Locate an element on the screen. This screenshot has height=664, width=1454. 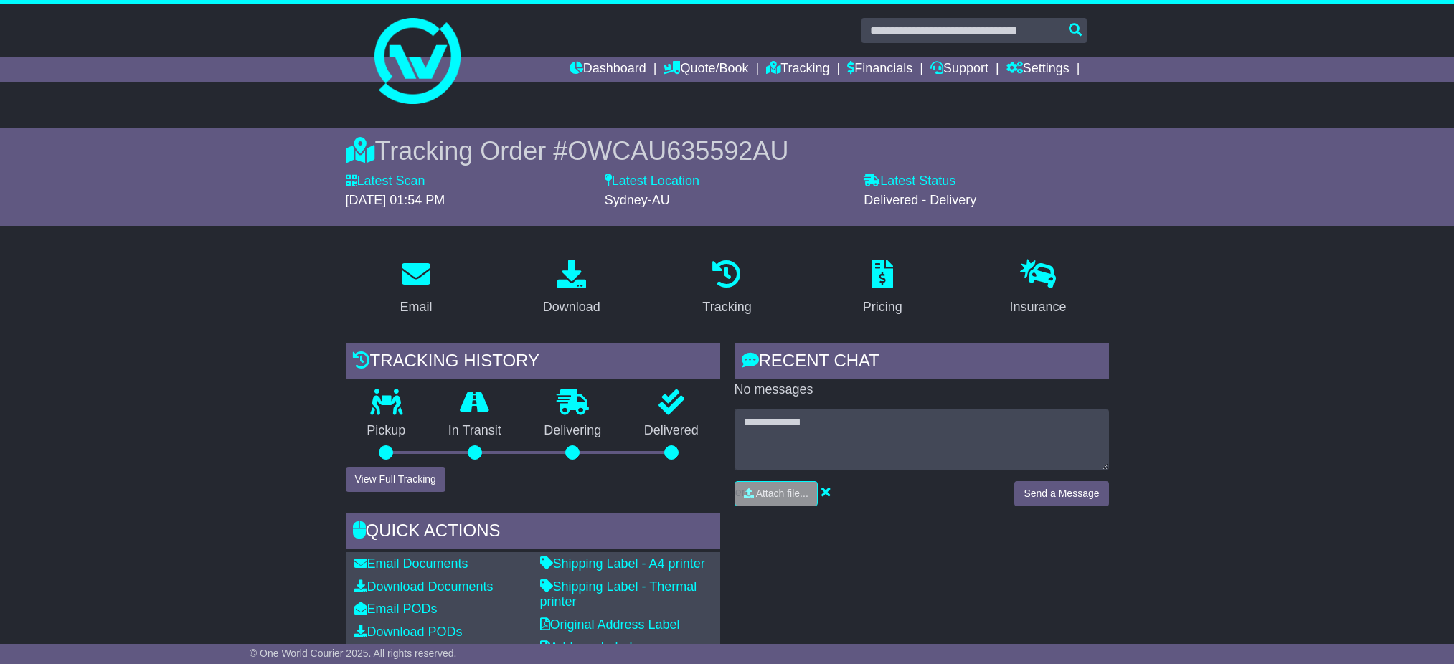
div: Tracking is located at coordinates (726, 307).